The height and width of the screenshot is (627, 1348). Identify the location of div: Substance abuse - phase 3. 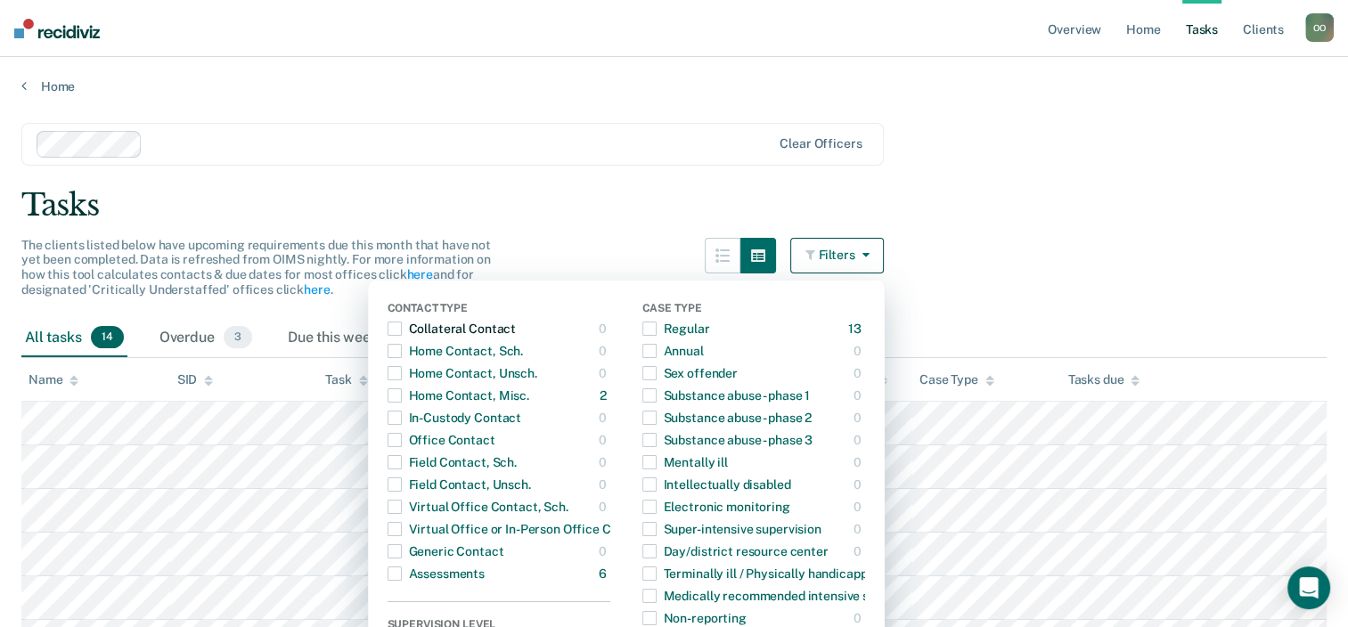
(728, 440).